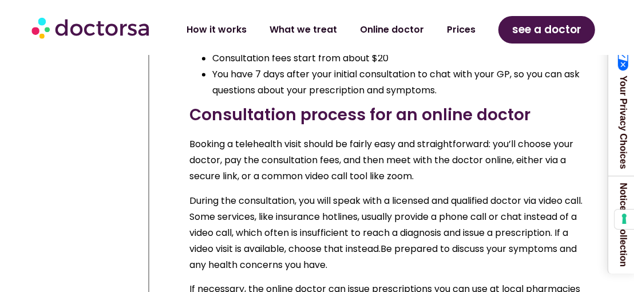 The height and width of the screenshot is (292, 634). I want to click on a: What we treat, so click(303, 30).